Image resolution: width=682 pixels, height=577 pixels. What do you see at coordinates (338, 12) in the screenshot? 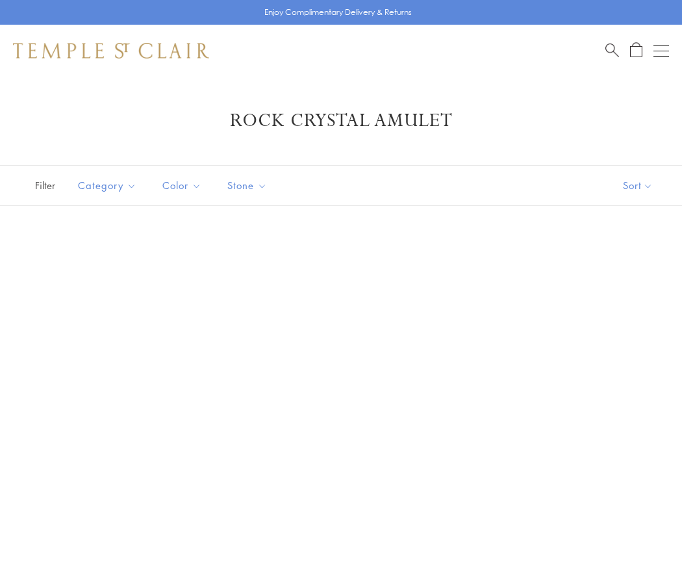
I see `p: Enjoy Complimentary Delivery & Returns` at bounding box center [338, 12].